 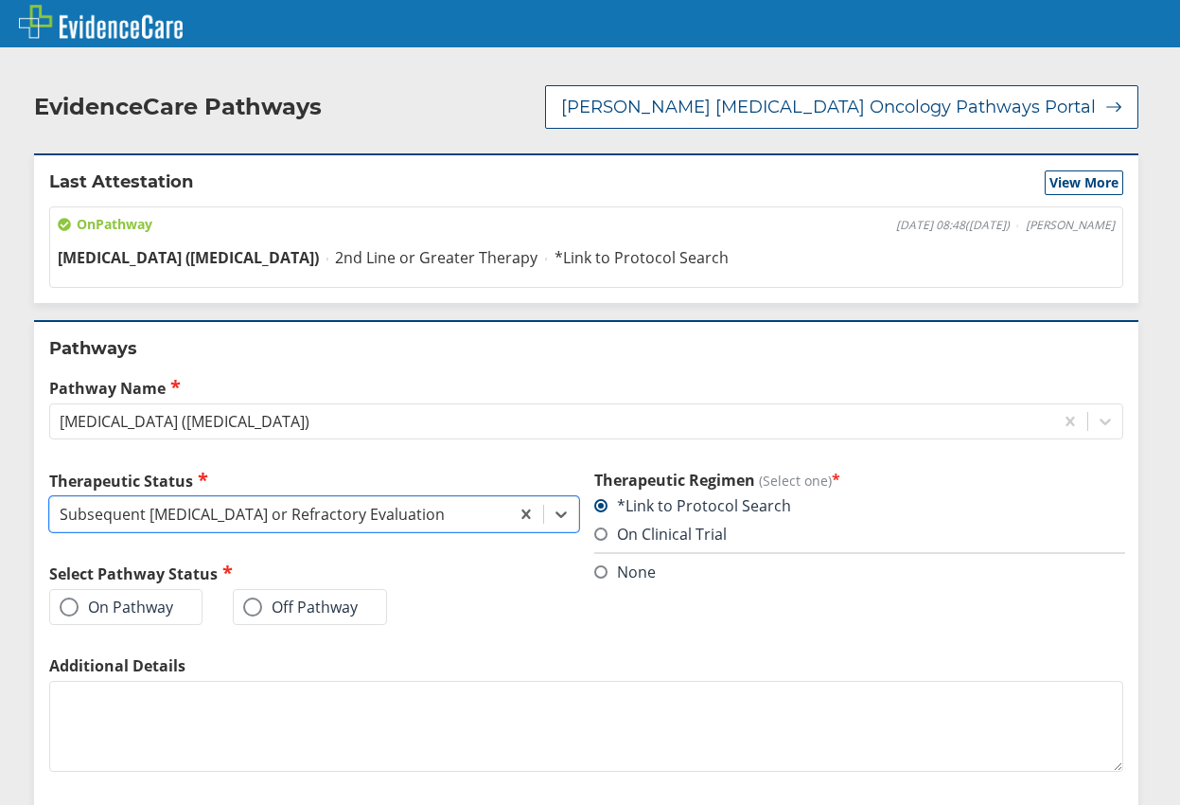 I want to click on label: On Pathway, so click(x=116, y=607).